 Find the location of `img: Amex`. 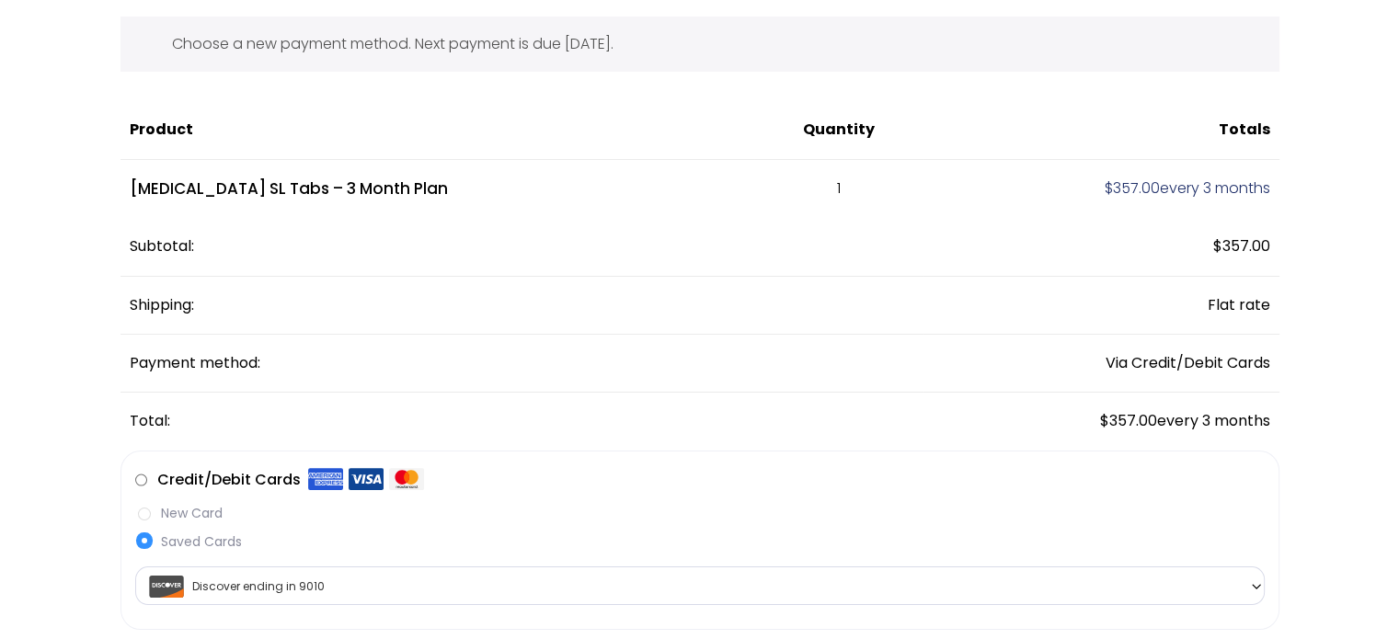

img: Amex is located at coordinates (326, 479).